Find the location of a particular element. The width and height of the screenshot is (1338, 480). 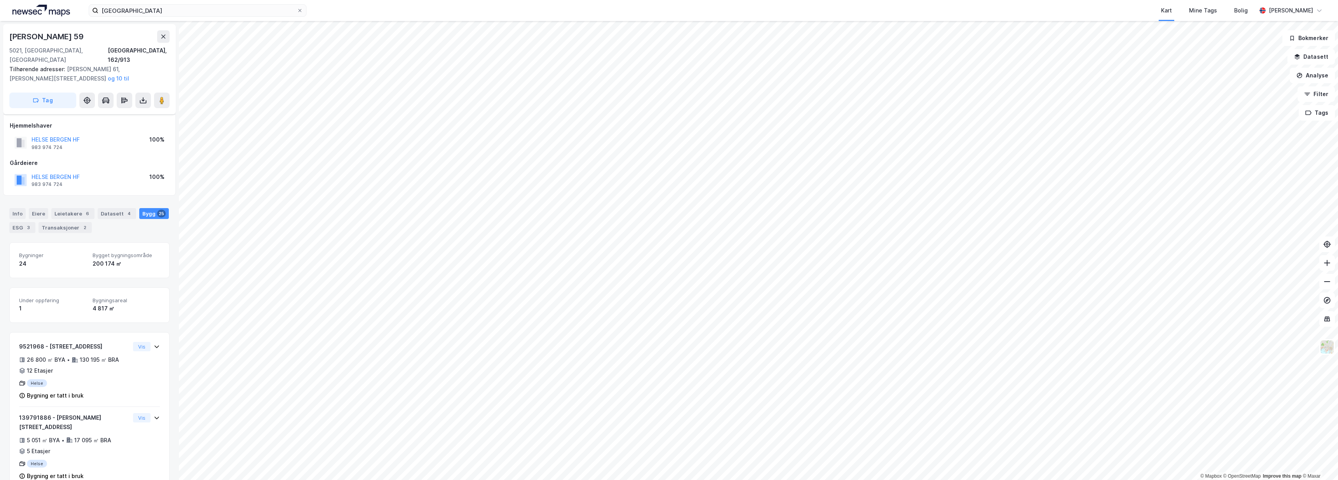

div: Bygg is located at coordinates (154, 214).